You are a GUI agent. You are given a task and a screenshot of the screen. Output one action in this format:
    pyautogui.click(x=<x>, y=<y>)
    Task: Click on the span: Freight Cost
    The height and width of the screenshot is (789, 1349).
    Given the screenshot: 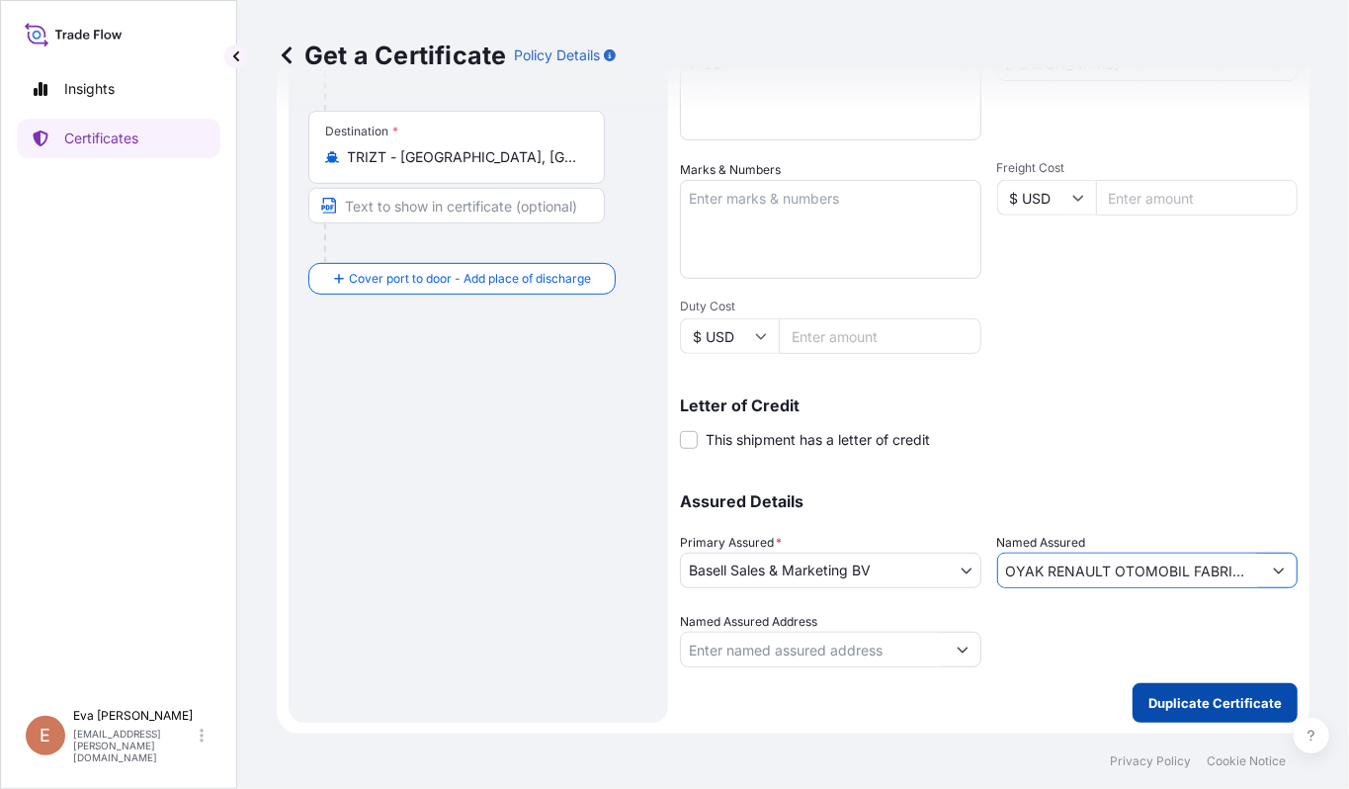 What is the action you would take?
    pyautogui.click(x=1147, y=168)
    